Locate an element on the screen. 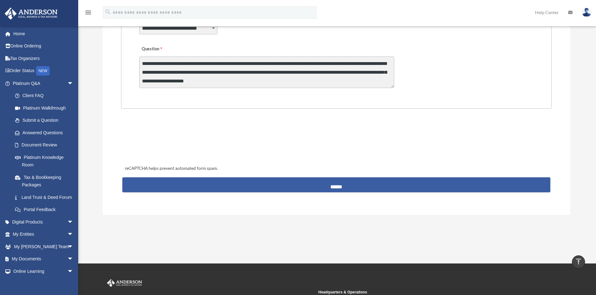 The image size is (596, 295). i: vertical_align_top is located at coordinates (578, 262).